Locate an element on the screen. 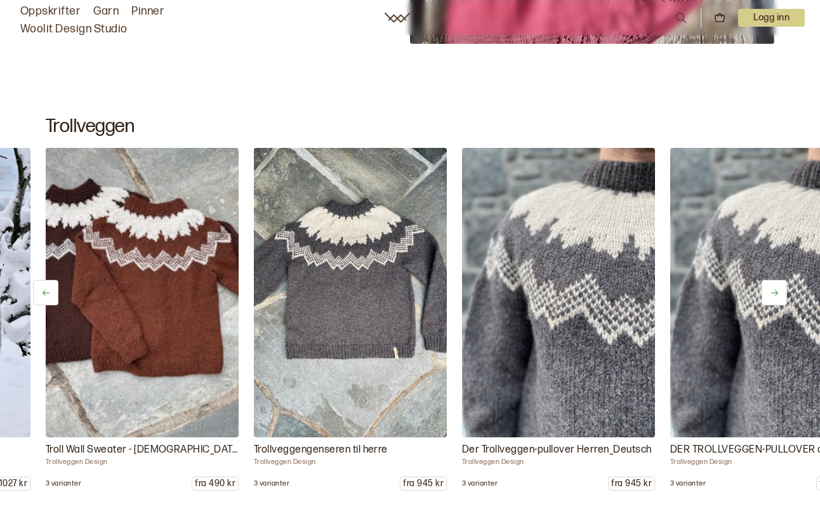 The width and height of the screenshot is (820, 530). a: Woolit Design Studio is located at coordinates (74, 29).